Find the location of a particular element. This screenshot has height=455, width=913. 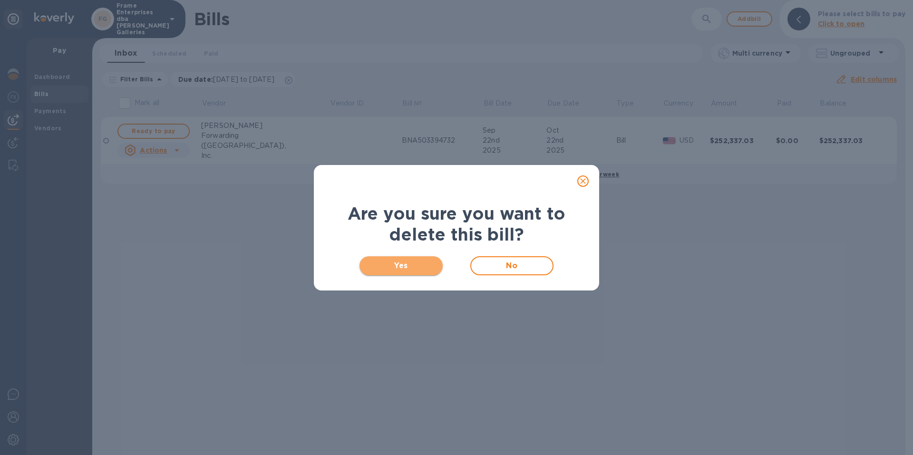

button: close is located at coordinates (583, 181).